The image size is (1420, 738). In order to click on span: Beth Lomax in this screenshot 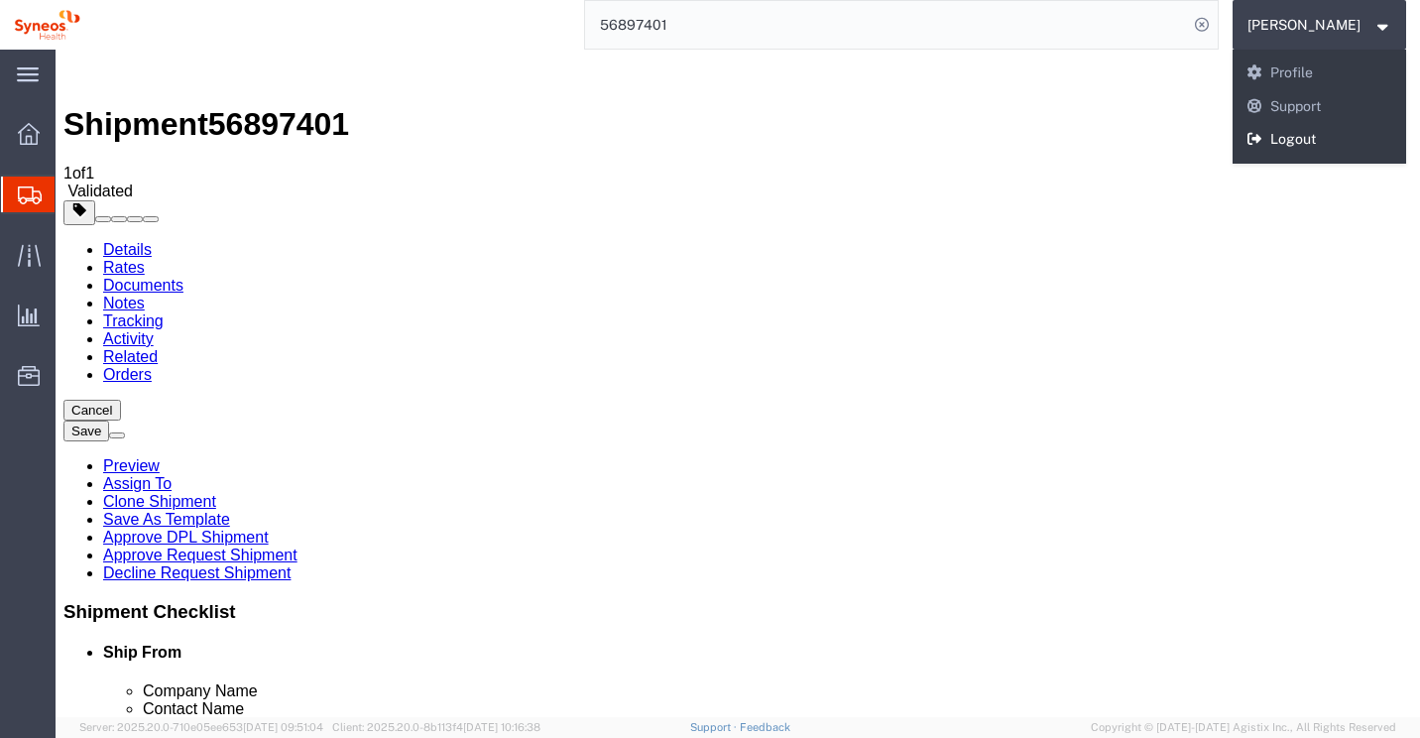, I will do `click(1304, 25)`.